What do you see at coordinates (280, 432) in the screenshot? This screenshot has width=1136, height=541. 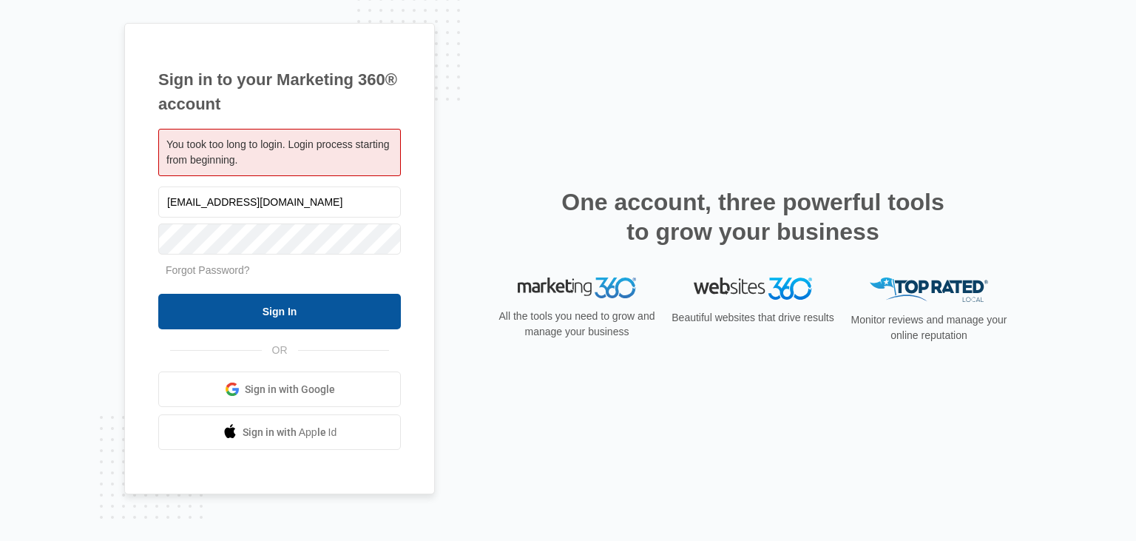 I see `a: Sign in with Apple Id` at bounding box center [280, 432].